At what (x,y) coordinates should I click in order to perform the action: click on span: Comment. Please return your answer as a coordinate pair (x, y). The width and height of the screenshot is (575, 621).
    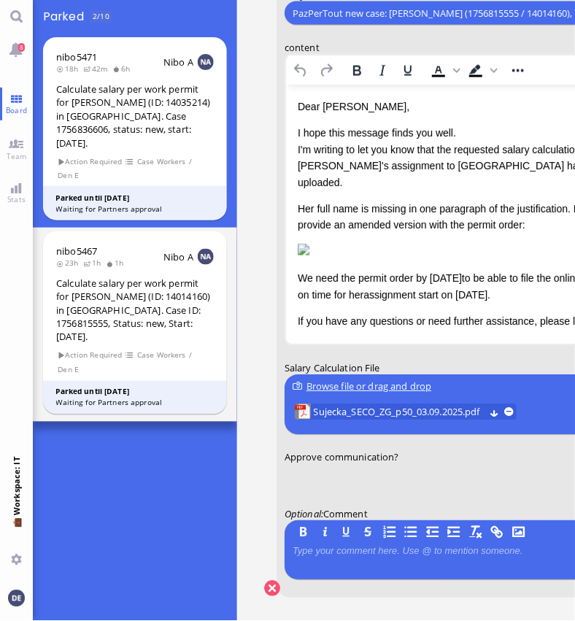
    Looking at the image, I should click on (345, 515).